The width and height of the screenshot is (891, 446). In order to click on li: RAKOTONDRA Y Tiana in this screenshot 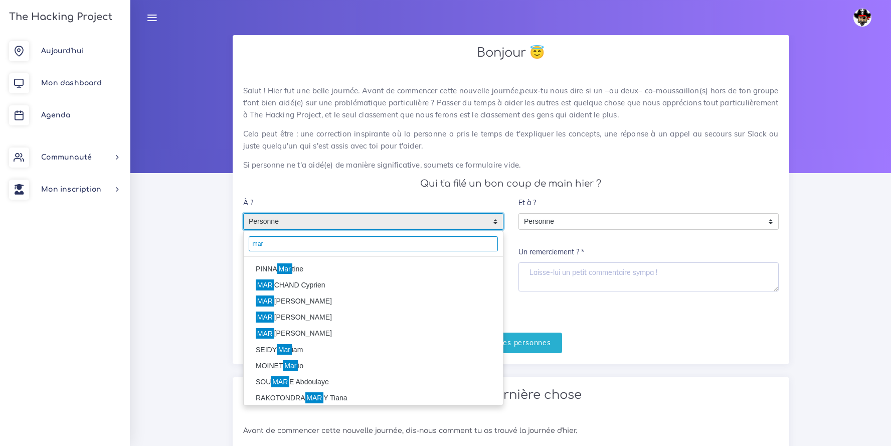, I will do `click(373, 398)`.